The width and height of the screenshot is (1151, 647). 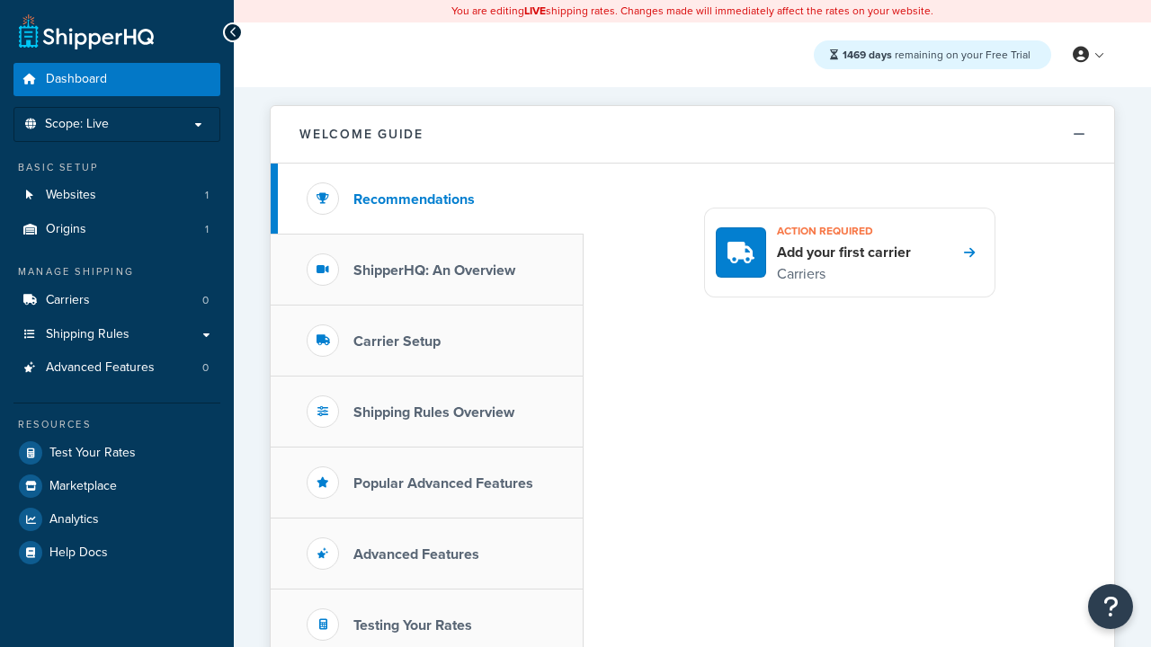 I want to click on span: Test Your Rates, so click(x=93, y=453).